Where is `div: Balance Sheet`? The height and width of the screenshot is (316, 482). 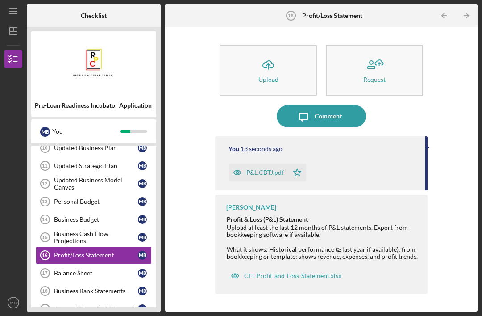
div: Balance Sheet is located at coordinates (96, 273).